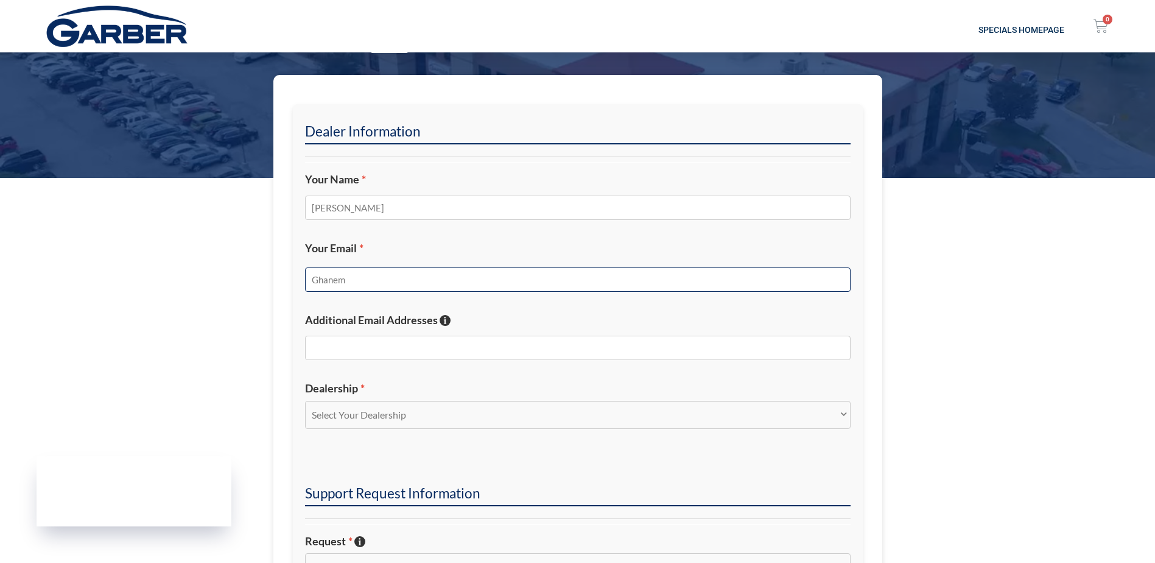 The width and height of the screenshot is (1155, 563). I want to click on span: Request, so click(329, 541).